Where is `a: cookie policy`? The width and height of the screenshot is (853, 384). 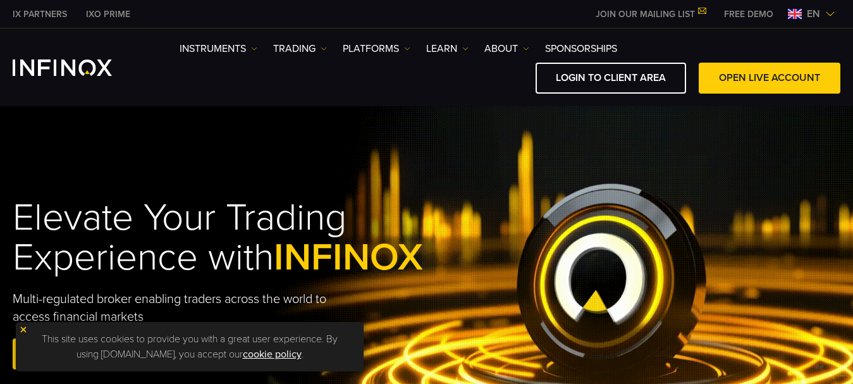
a: cookie policy is located at coordinates (272, 354).